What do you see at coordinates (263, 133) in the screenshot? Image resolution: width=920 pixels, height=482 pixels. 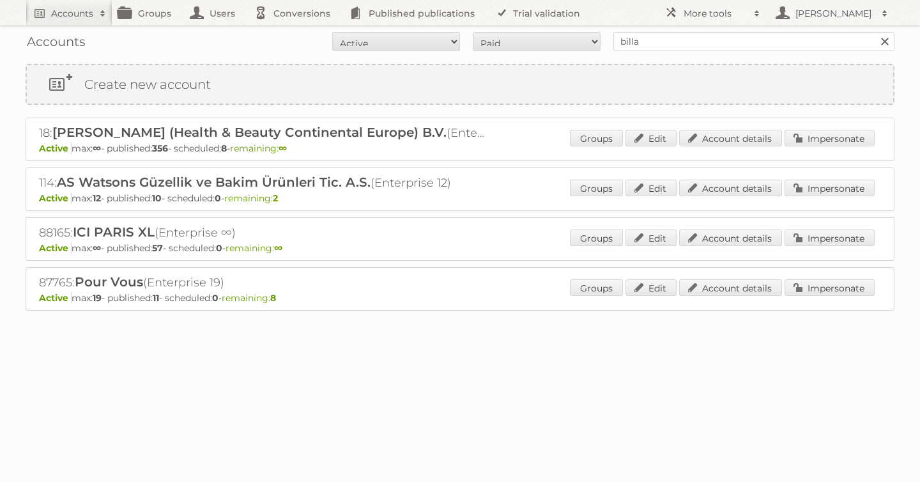 I see `h2: 18: (Enterprise ∞)` at bounding box center [263, 133].